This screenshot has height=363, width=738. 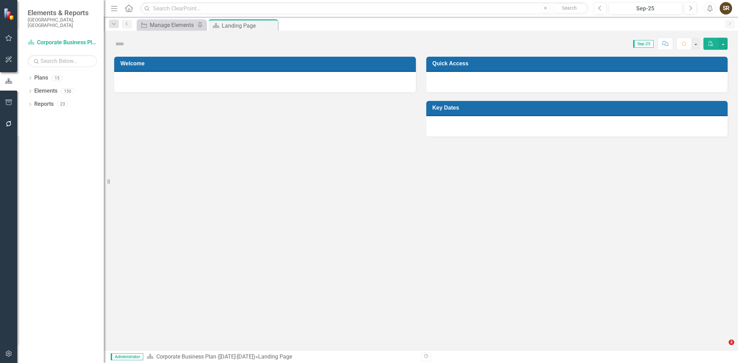 I want to click on span: Administrator, so click(x=127, y=357).